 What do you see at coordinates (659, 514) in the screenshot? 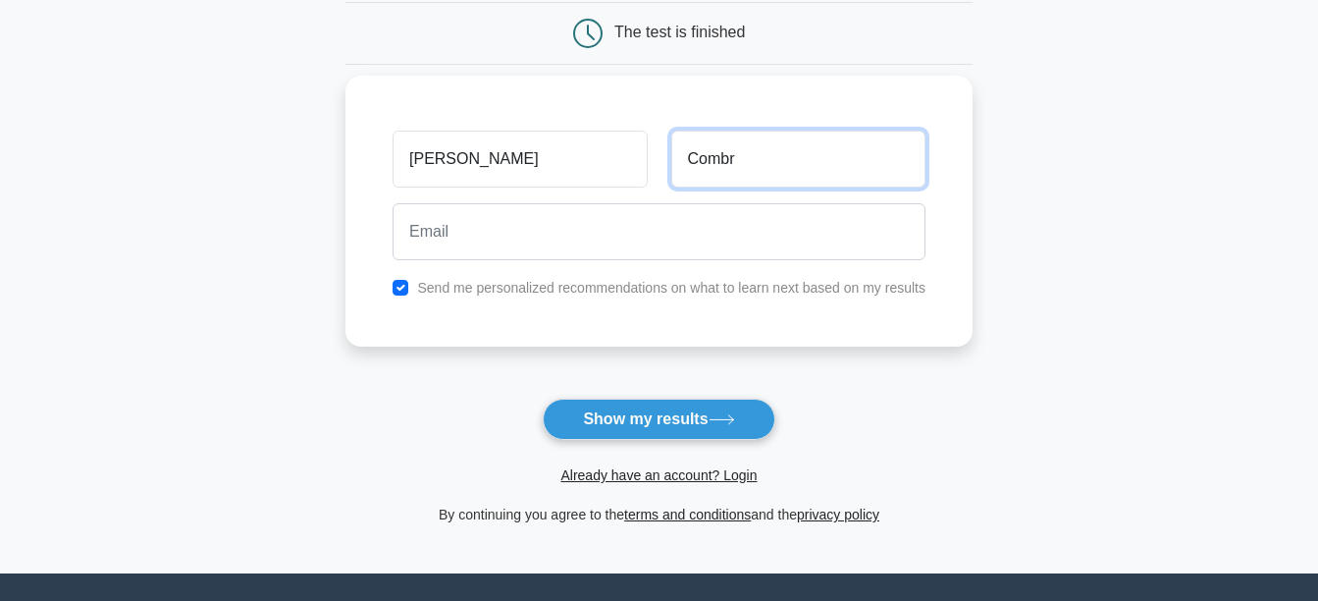
I see `div: By continuing you agree to the and the` at bounding box center [659, 514].